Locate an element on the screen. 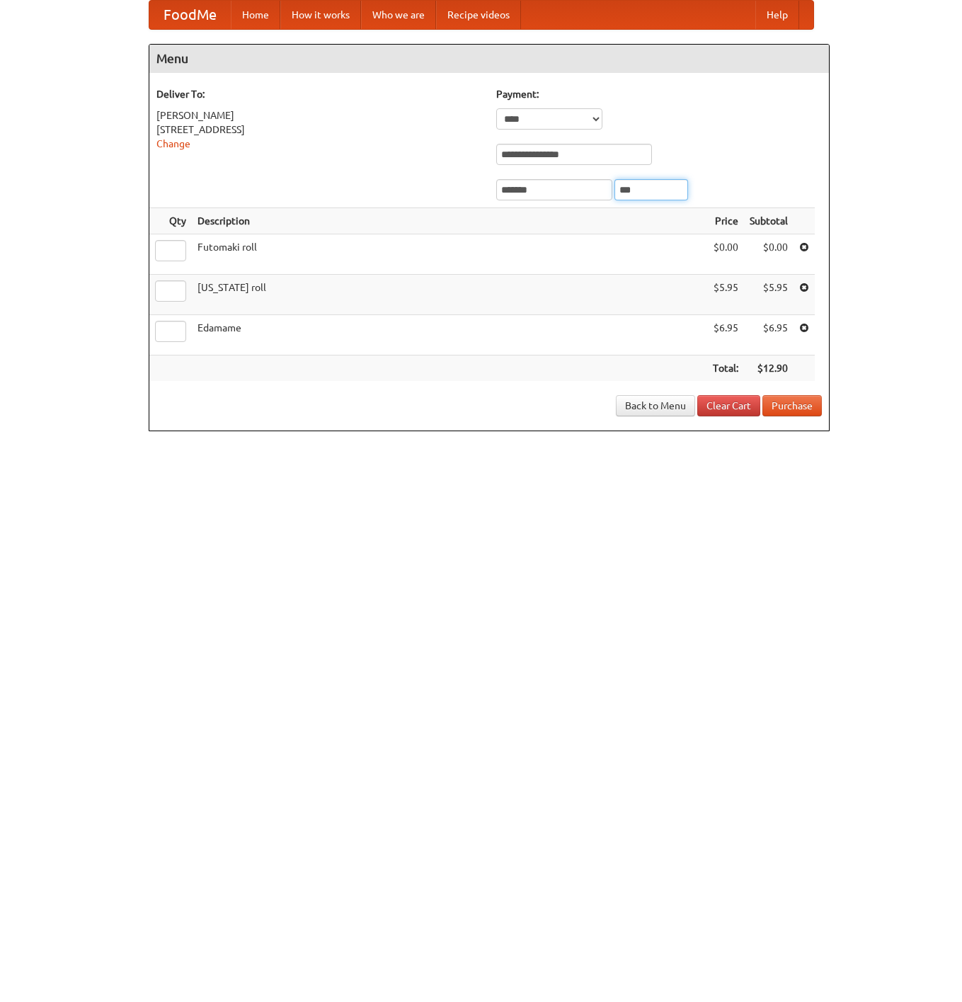  a: Back to Menu is located at coordinates (655, 406).